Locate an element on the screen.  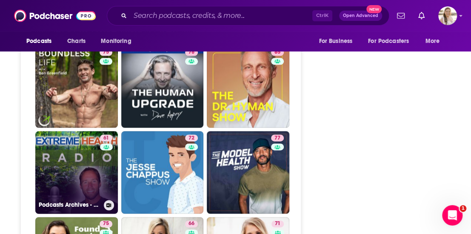
h3: Podcasts Archives - Extreme Health Radio is located at coordinates (69, 205).